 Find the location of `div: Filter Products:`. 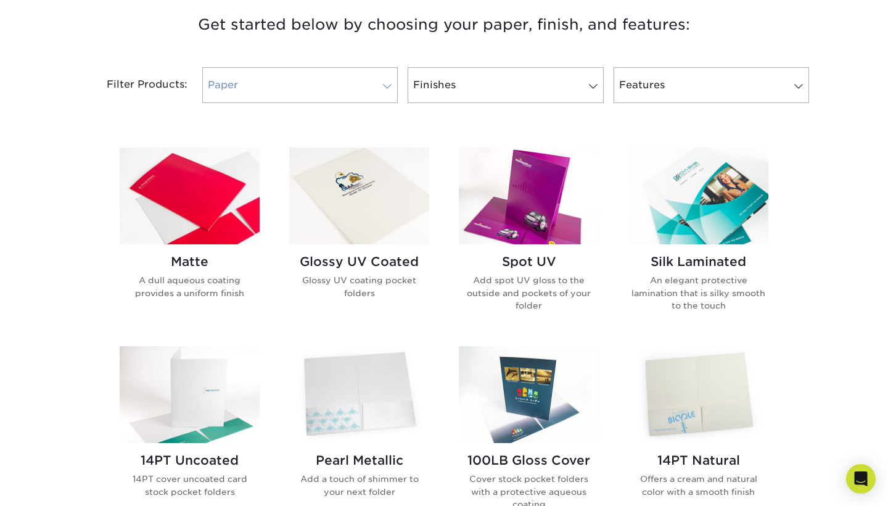

div: Filter Products: is located at coordinates (136, 85).